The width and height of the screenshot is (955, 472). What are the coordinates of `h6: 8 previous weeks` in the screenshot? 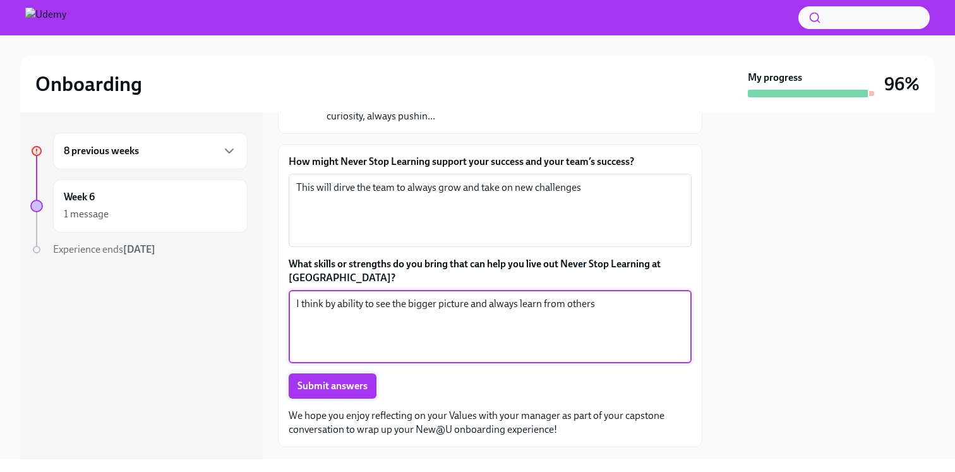 It's located at (101, 151).